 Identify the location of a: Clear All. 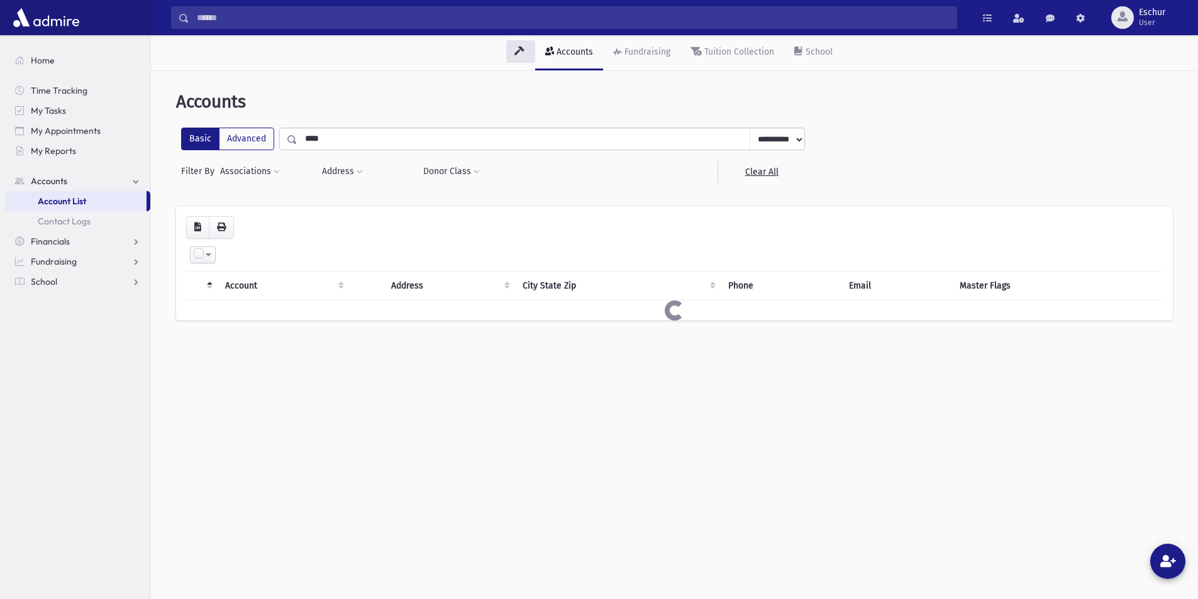
(761, 172).